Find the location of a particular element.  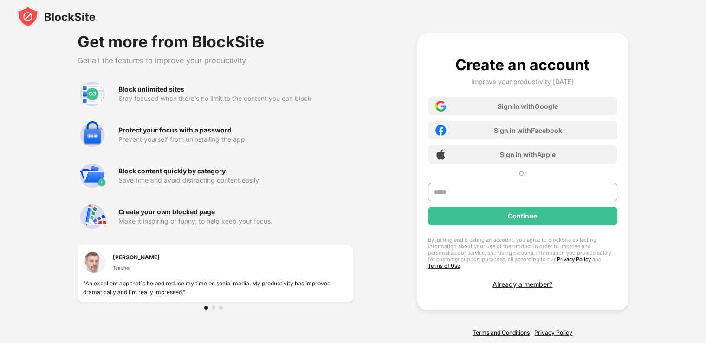

img: premium-password-protection.svg is located at coordinates (92, 135).